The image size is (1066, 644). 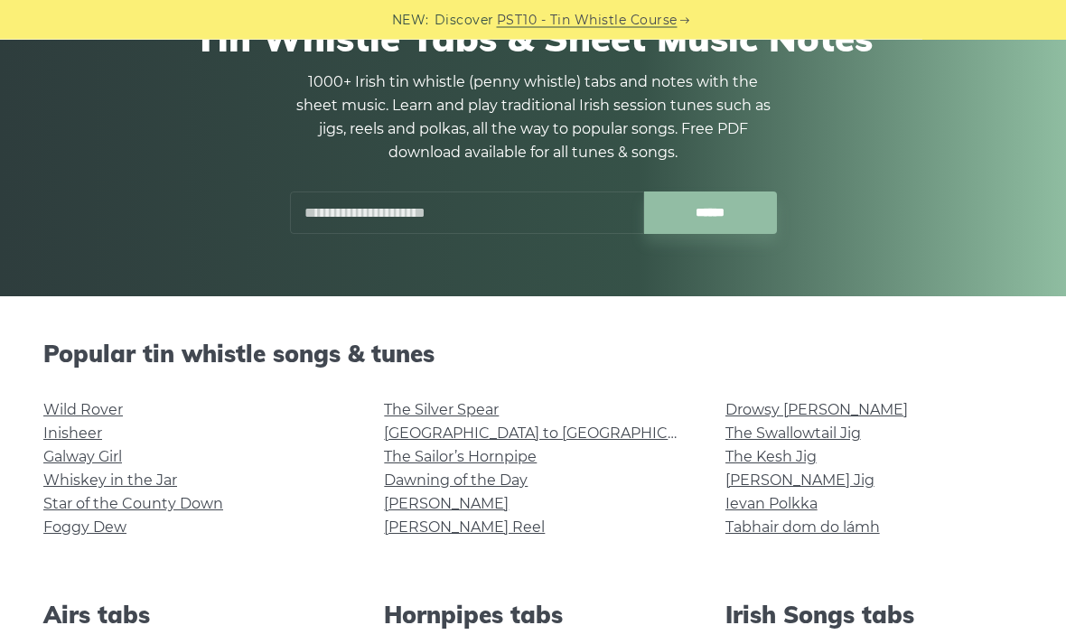 I want to click on h2: Airs tabs, so click(x=192, y=615).